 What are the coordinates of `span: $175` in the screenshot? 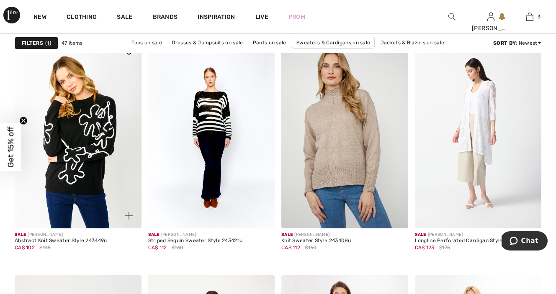 It's located at (445, 248).